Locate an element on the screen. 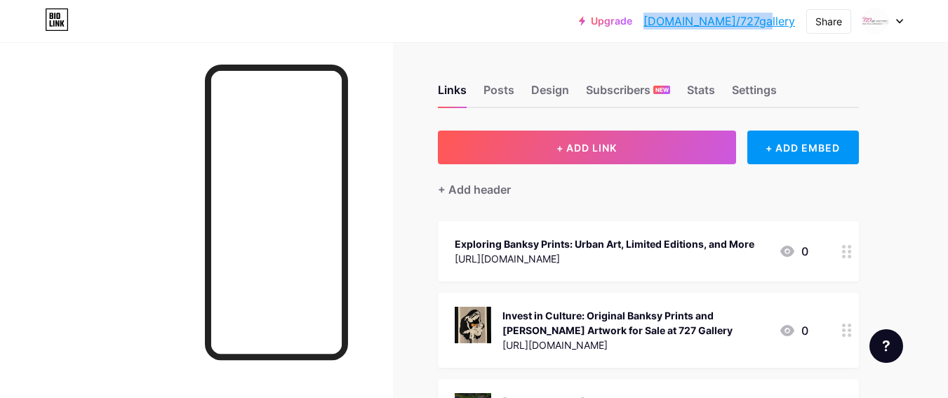 This screenshot has height=398, width=948. div: + ADD EMBED is located at coordinates (803, 147).